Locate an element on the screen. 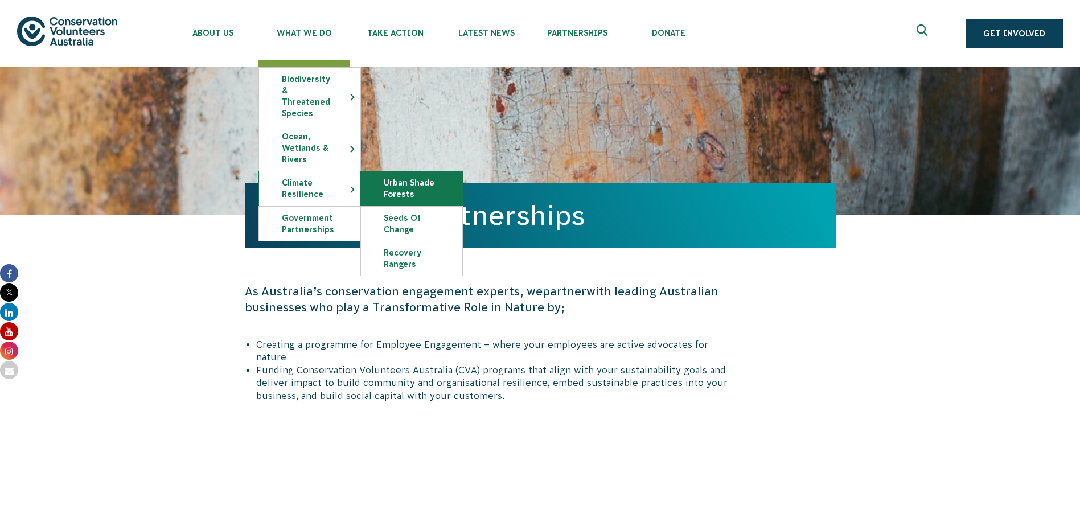 The width and height of the screenshot is (1080, 526). button: Expand search box Close search box is located at coordinates (923, 34).